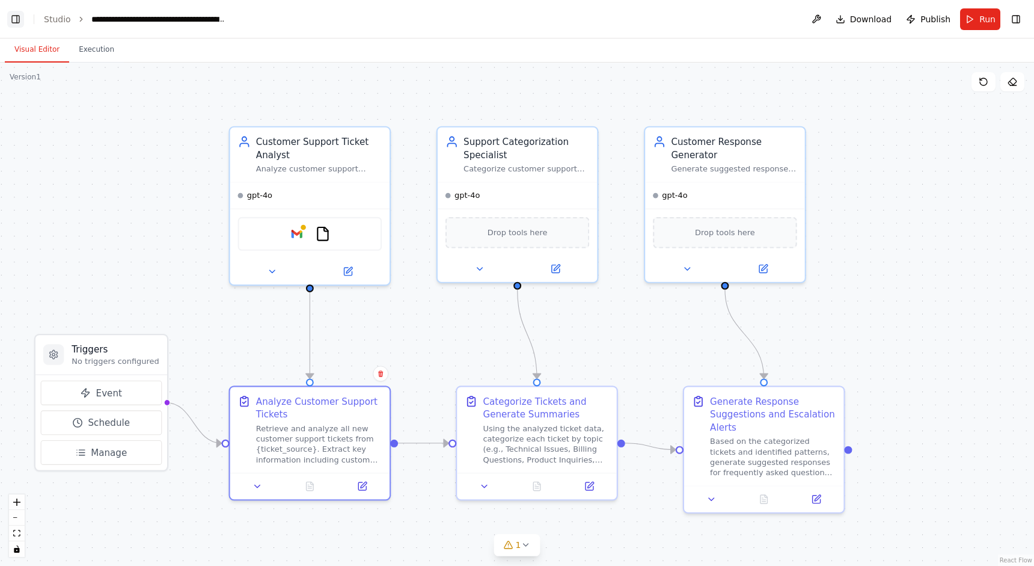 This screenshot has width=1034, height=566. What do you see at coordinates (109, 423) in the screenshot?
I see `span: Schedule` at bounding box center [109, 423].